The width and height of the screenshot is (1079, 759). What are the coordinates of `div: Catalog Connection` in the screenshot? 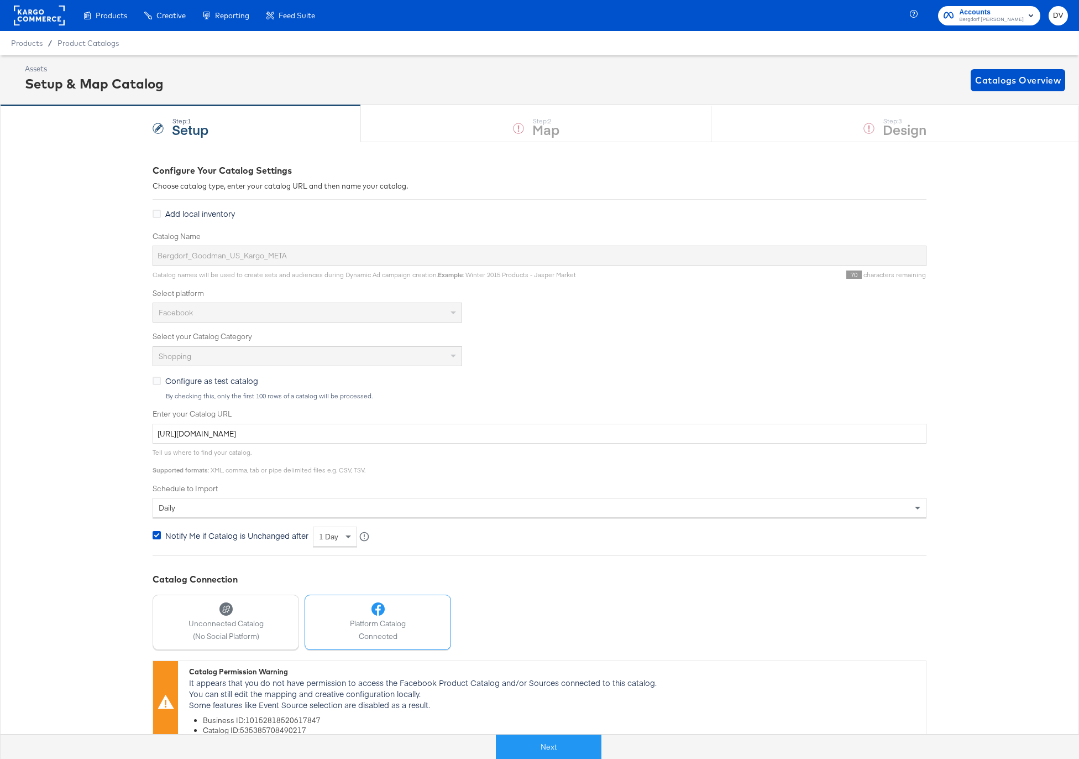 It's located at (540, 579).